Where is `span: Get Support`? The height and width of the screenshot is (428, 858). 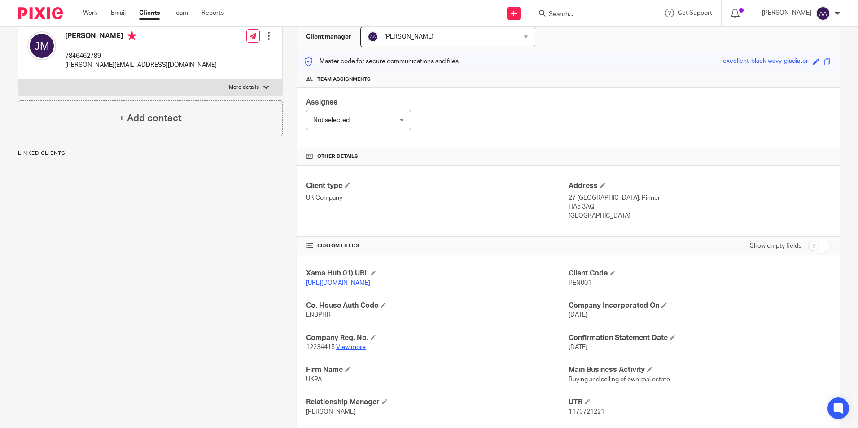
span: Get Support is located at coordinates (694, 13).